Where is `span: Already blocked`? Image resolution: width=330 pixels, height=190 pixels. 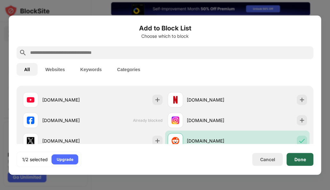 span: Already blocked is located at coordinates (148, 120).